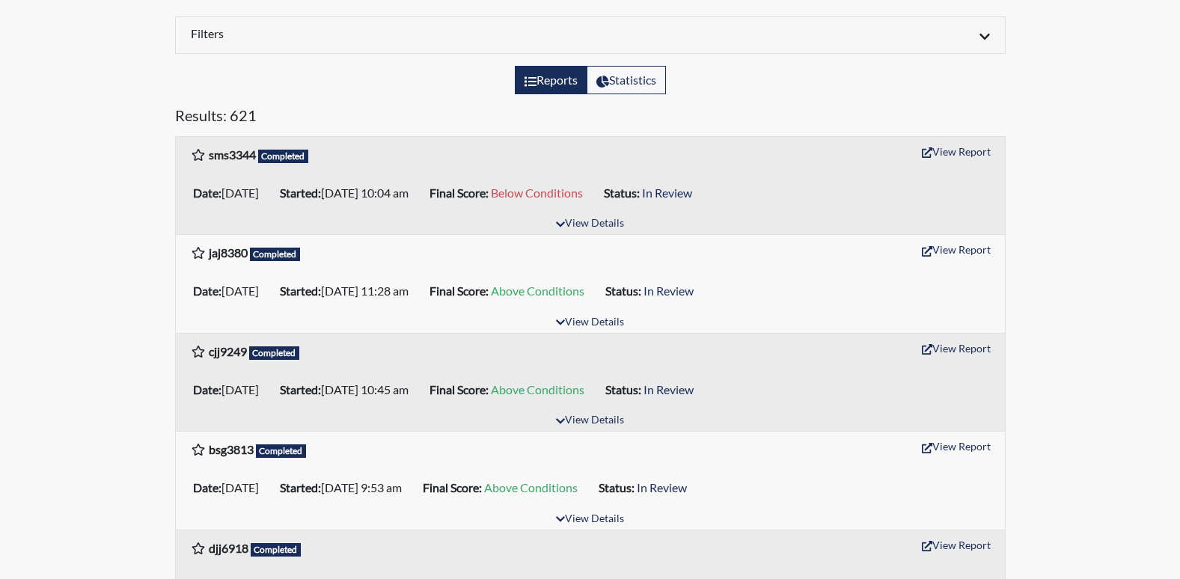  I want to click on b: djj6918, so click(228, 548).